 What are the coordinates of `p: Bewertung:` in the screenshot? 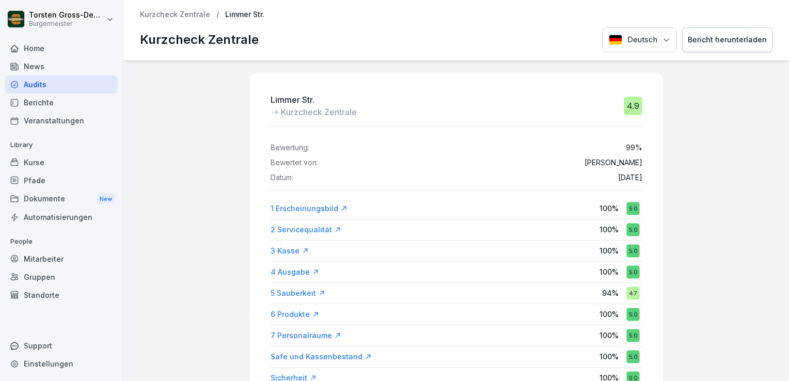 It's located at (290, 148).